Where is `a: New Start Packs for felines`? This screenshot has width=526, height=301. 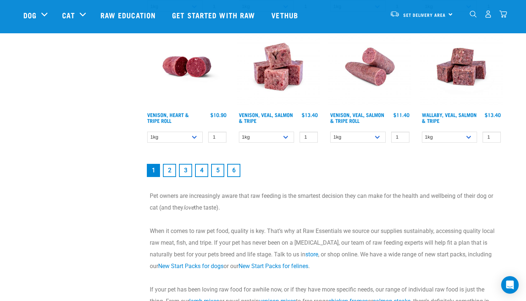 a: New Start Packs for felines is located at coordinates (273, 266).